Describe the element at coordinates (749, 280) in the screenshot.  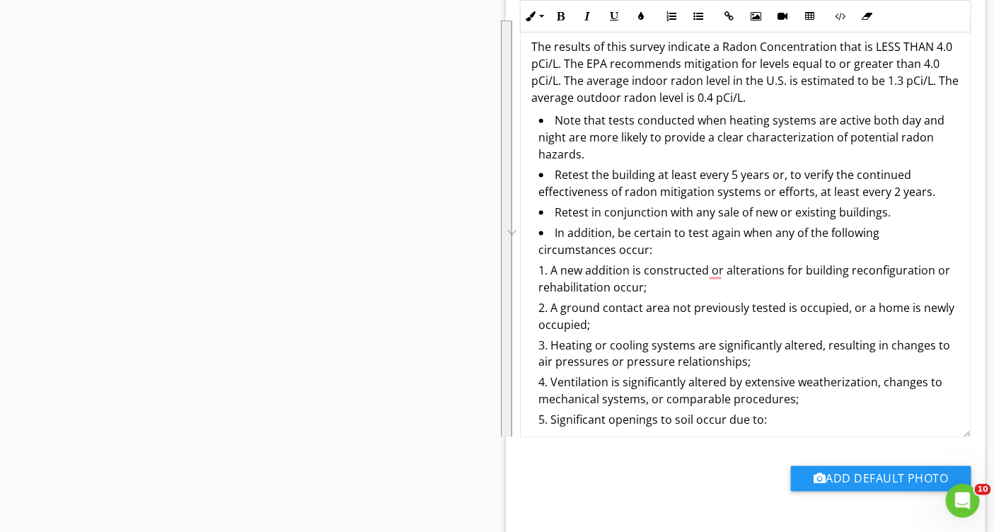
I see `li: A new addition is constructed or alterations for building reconfiguration or rehabilitation occur;` at that location.